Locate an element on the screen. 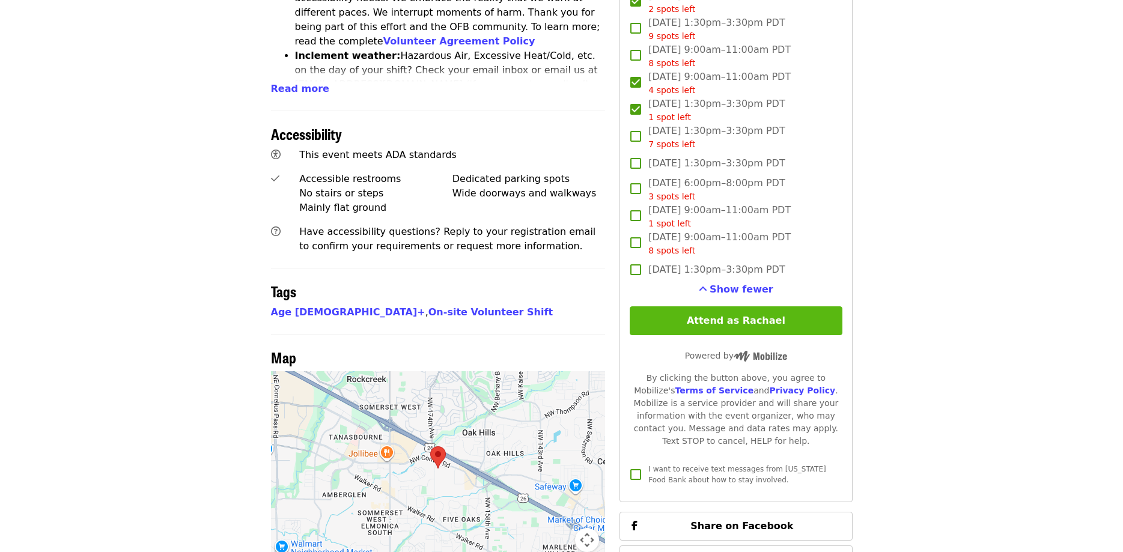  strong: Inclement weather: is located at coordinates (348, 55).